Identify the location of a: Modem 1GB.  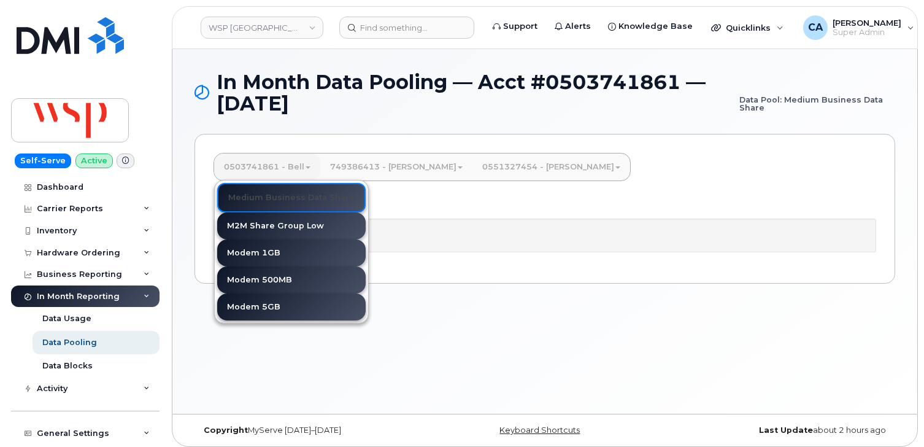
(291, 253).